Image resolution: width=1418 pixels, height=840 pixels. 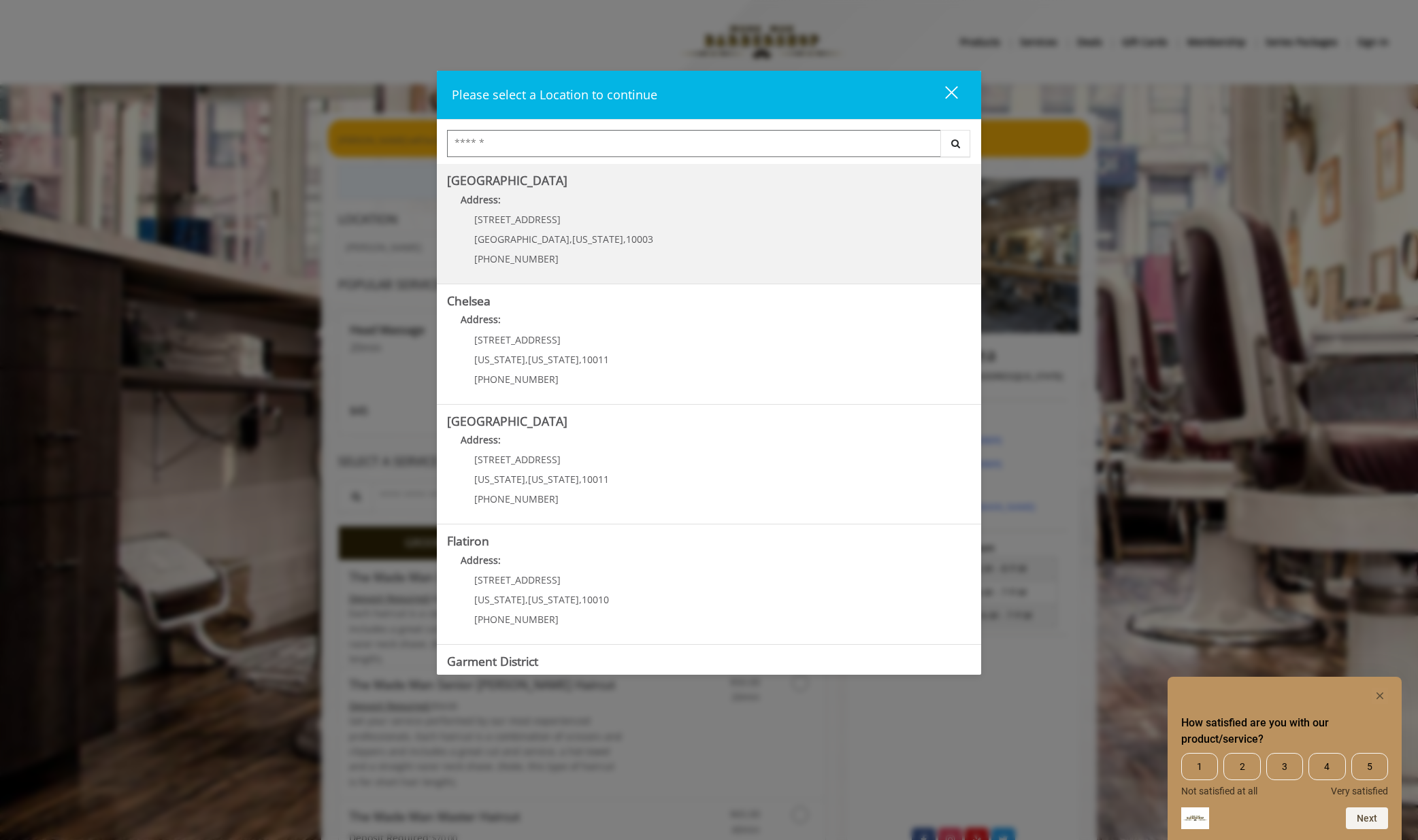 What do you see at coordinates (694, 144) in the screenshot?
I see `input: Search Center` at bounding box center [694, 144].